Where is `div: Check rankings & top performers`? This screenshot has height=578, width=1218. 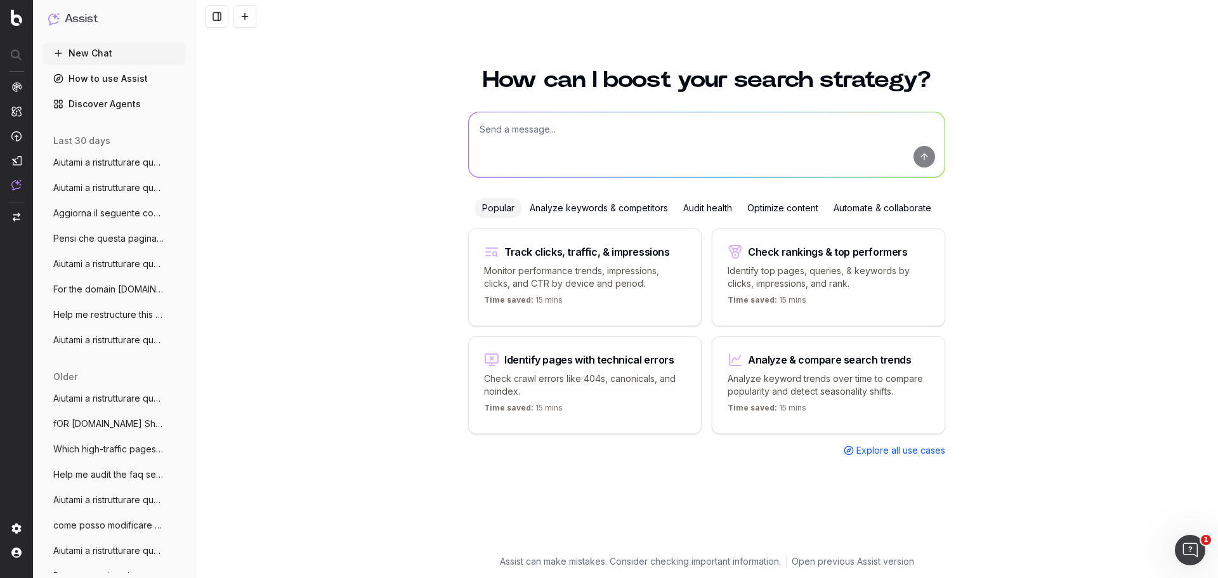
div: Check rankings & top performers is located at coordinates (828, 252).